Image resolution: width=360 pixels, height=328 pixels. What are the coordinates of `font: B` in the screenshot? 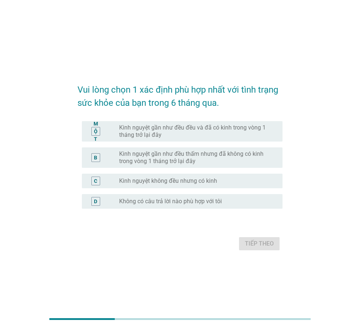 It's located at (95, 157).